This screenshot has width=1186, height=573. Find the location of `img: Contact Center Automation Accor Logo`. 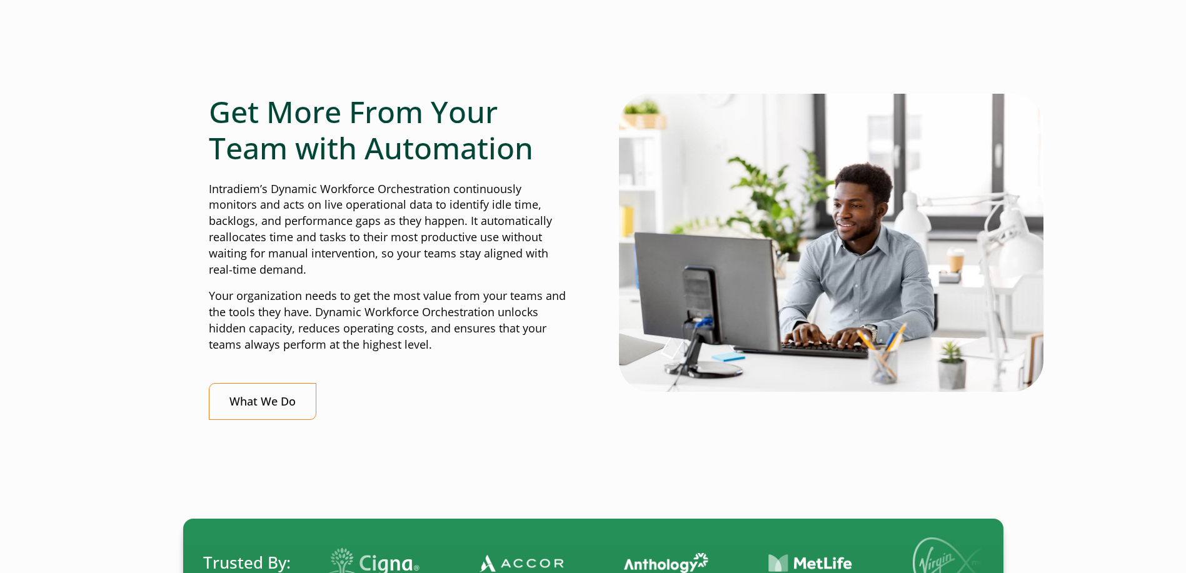

img: Contact Center Automation Accor Logo is located at coordinates (521, 563).